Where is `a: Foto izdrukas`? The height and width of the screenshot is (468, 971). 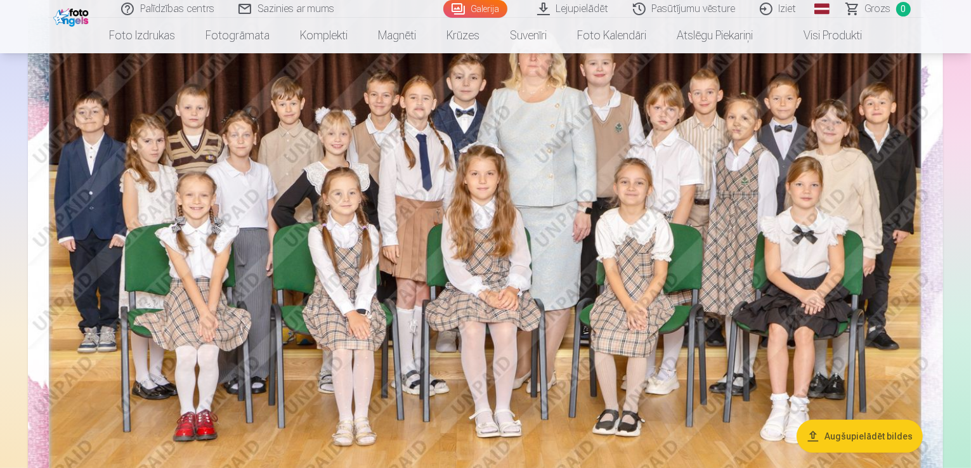 a: Foto izdrukas is located at coordinates (142, 36).